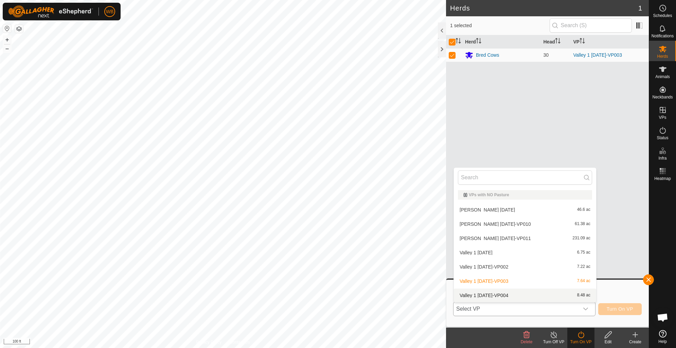  I want to click on input: Search (S), so click(591, 25).